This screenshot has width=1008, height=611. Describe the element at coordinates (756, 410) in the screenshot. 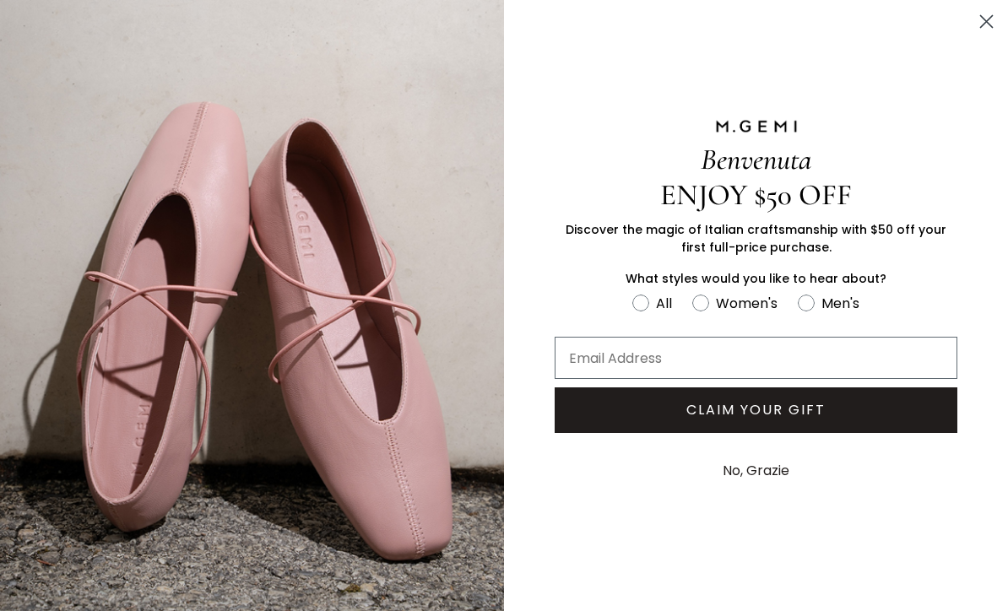

I see `button: CLAIM YOUR GIFT` at that location.